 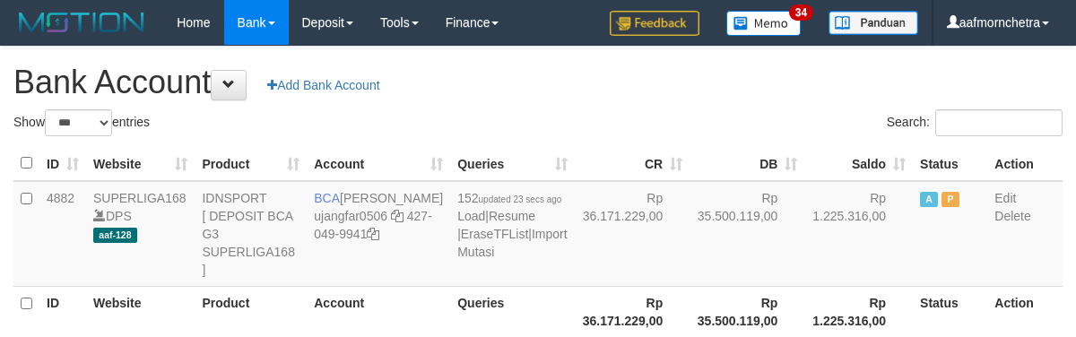 What do you see at coordinates (655, 23) in the screenshot?
I see `img: Feedback.jpg` at bounding box center [655, 23].